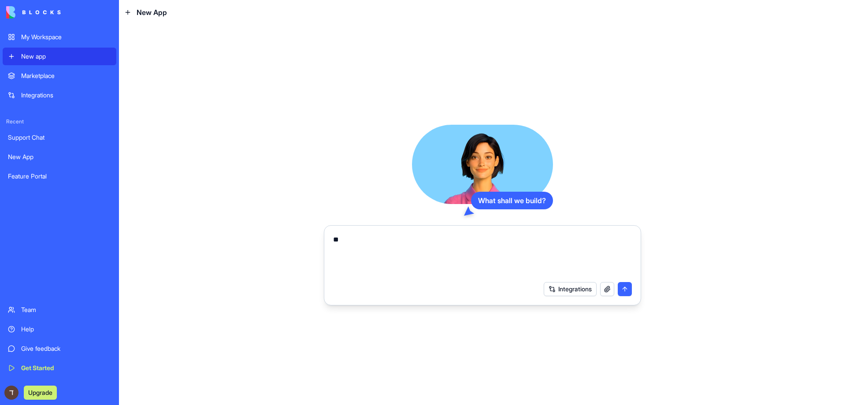  I want to click on div: Feature Portal, so click(59, 176).